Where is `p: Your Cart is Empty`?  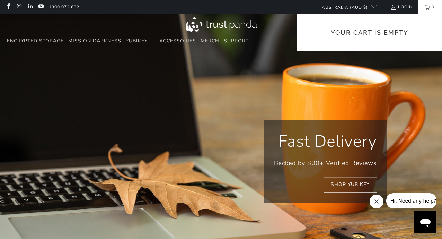
p: Your Cart is Empty is located at coordinates (369, 30).